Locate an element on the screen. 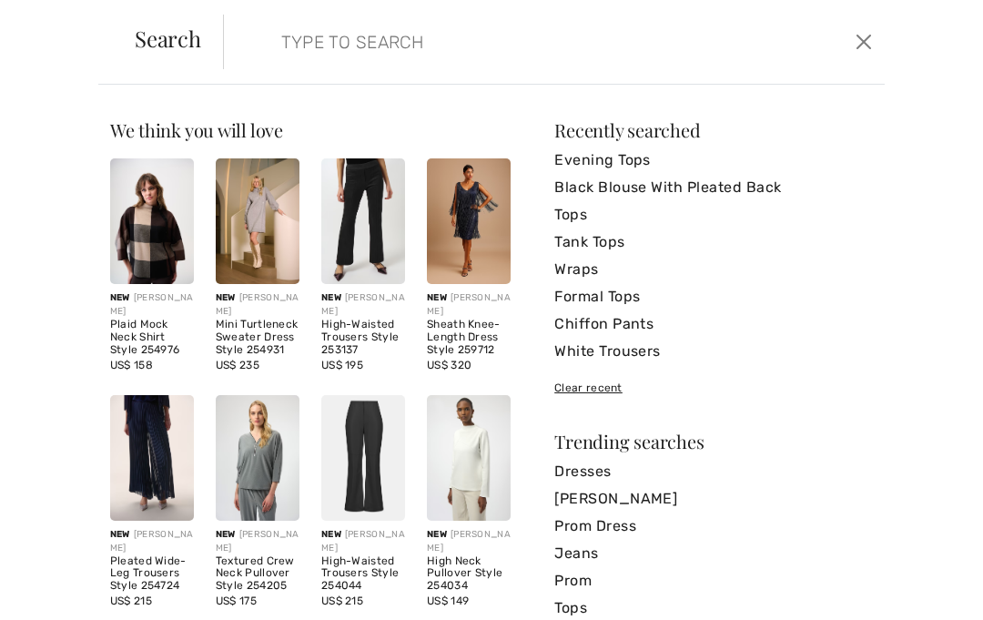  a: Tops is located at coordinates (714, 215).